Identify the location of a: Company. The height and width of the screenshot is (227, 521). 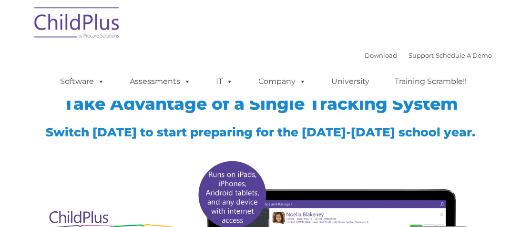
(282, 82).